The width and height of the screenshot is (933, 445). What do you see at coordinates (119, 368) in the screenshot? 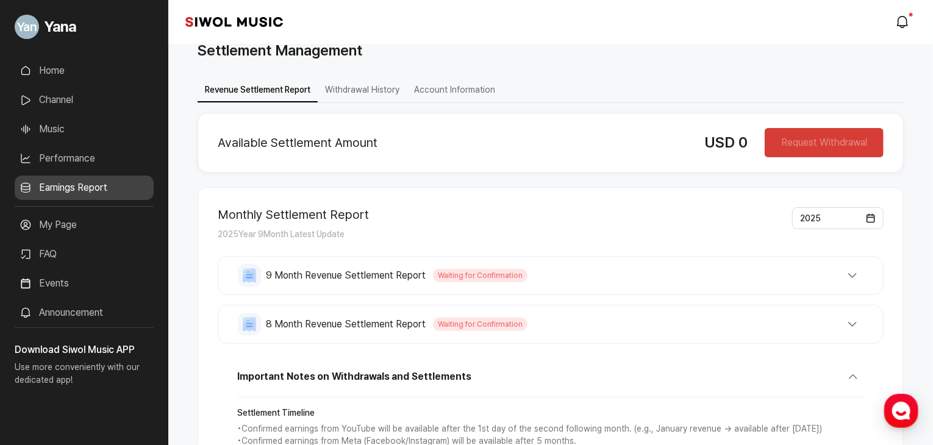
I see `span: Messages` at bounding box center [119, 368].